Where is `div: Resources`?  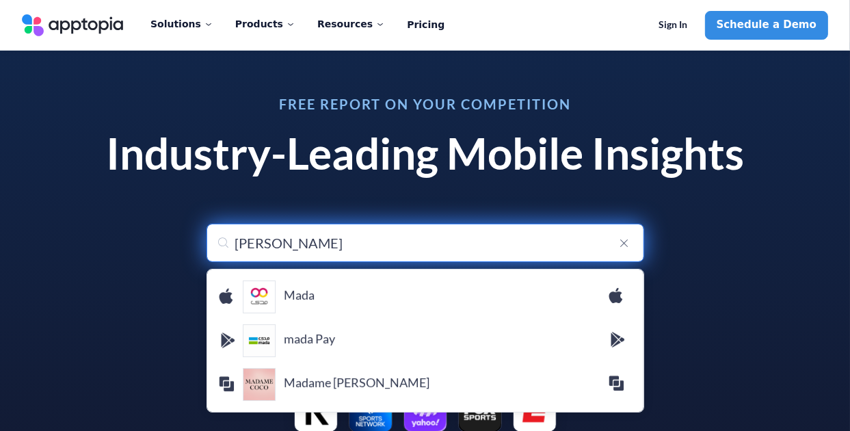
div: Resources is located at coordinates (351, 24).